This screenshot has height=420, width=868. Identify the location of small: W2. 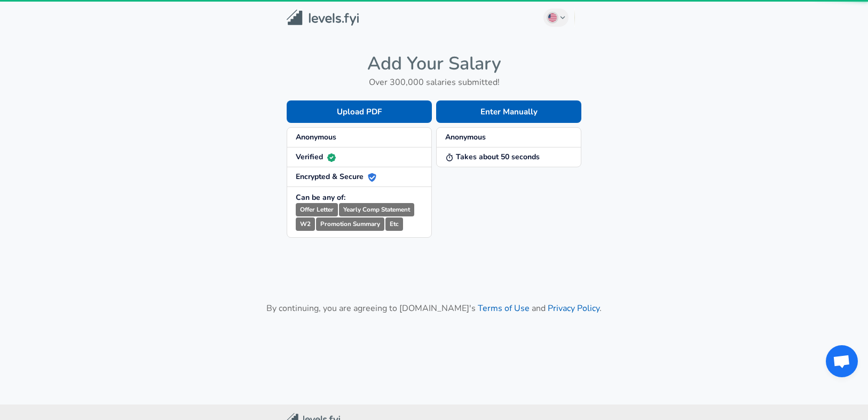
(305, 224).